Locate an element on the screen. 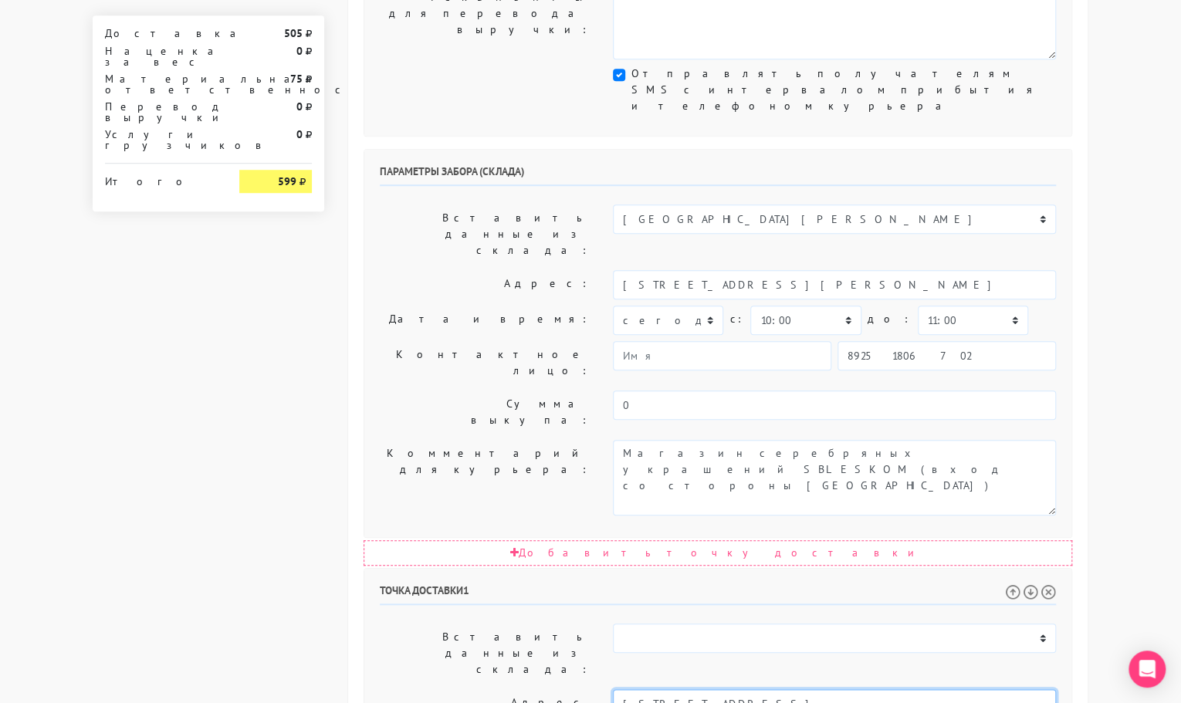 Image resolution: width=1181 pixels, height=703 pixels. strong: 75 is located at coordinates (296, 79).